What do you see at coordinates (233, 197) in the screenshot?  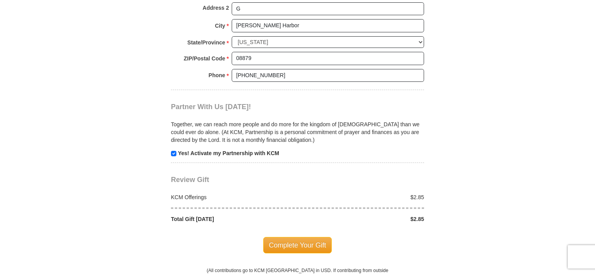 I see `div: KCM Offerings` at bounding box center [233, 197].